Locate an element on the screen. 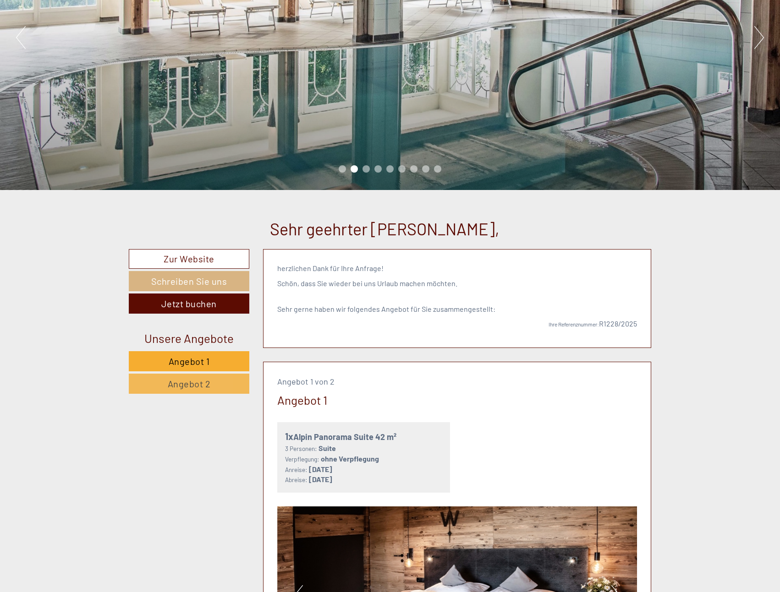  a: Jetzt buchen is located at coordinates (189, 304).